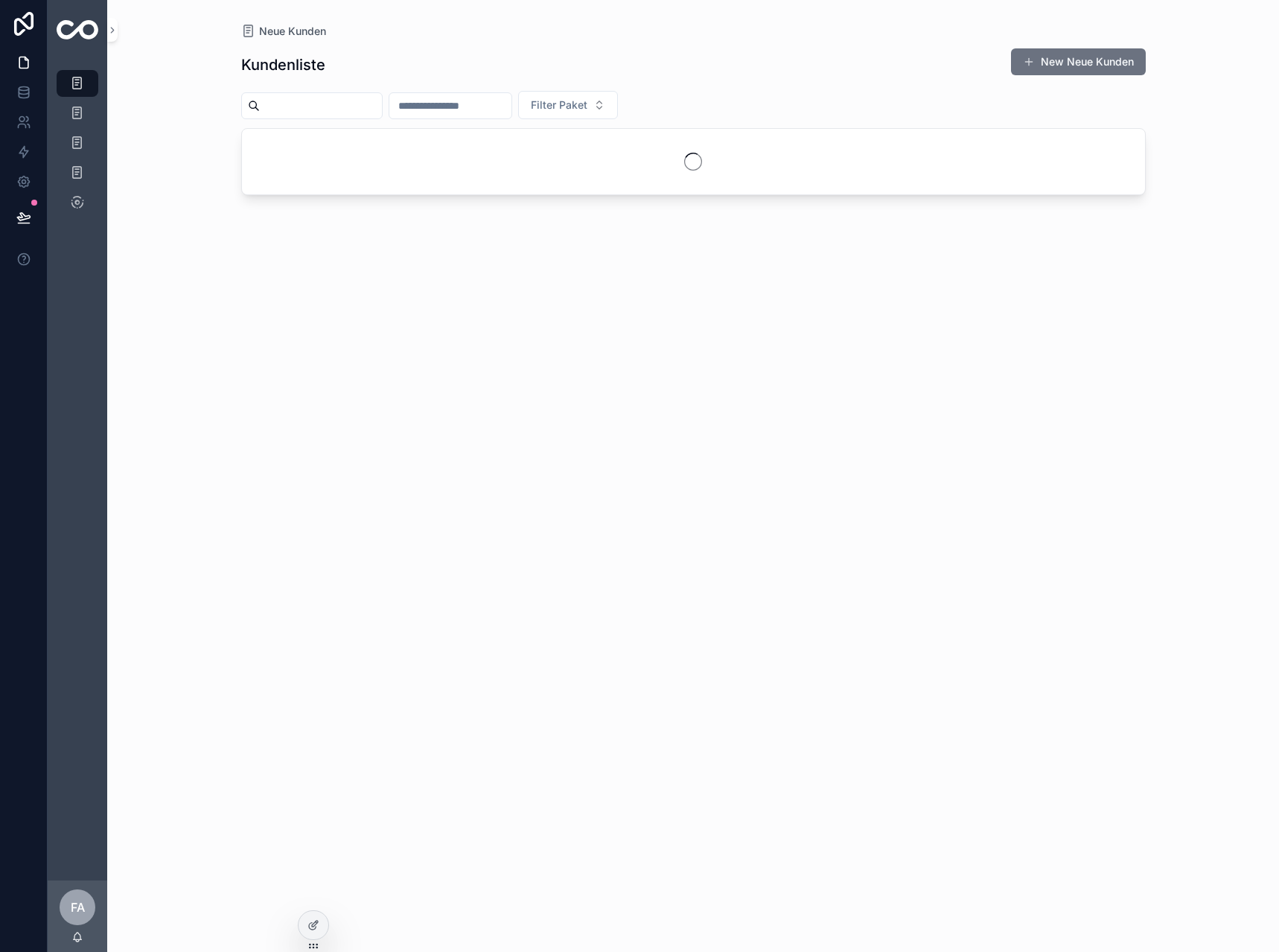 Image resolution: width=1279 pixels, height=952 pixels. Describe the element at coordinates (568, 105) in the screenshot. I see `button: Select Button` at that location.